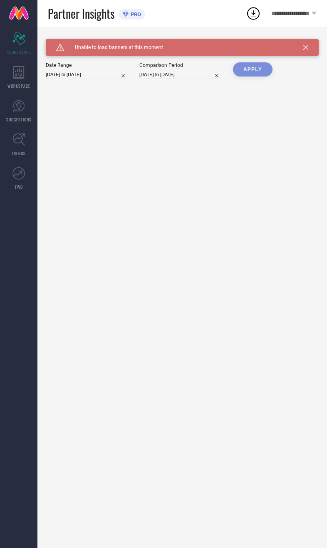 The image size is (327, 548). Describe the element at coordinates (87, 74) in the screenshot. I see `input: Select date range` at that location.